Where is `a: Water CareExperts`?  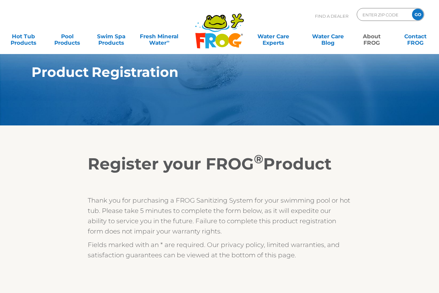
a: Water CareExperts is located at coordinates (273, 36).